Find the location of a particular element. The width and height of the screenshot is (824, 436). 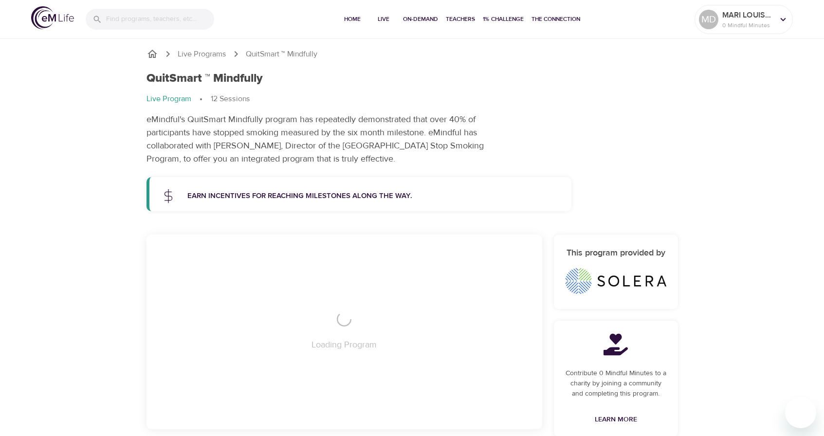

span: Learn More is located at coordinates (616, 419).